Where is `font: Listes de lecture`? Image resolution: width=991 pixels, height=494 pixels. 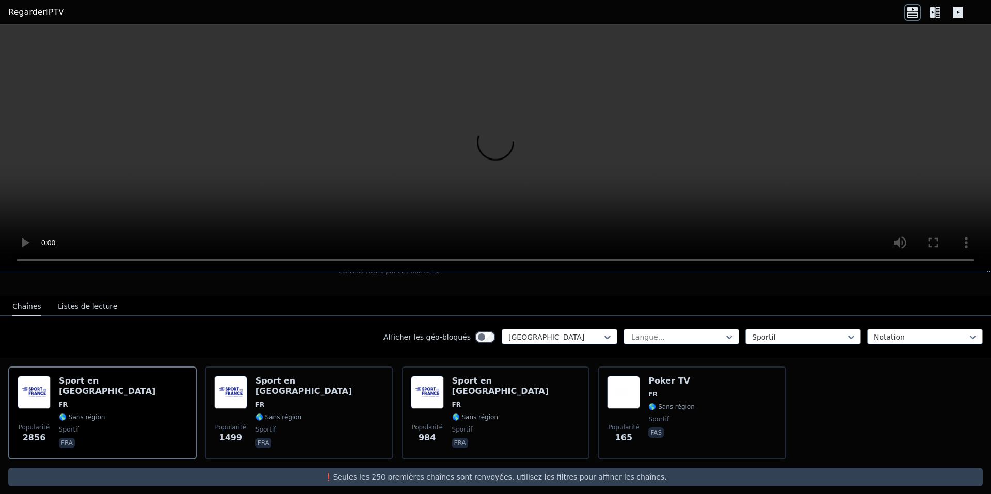
font: Listes de lecture is located at coordinates (87, 306).